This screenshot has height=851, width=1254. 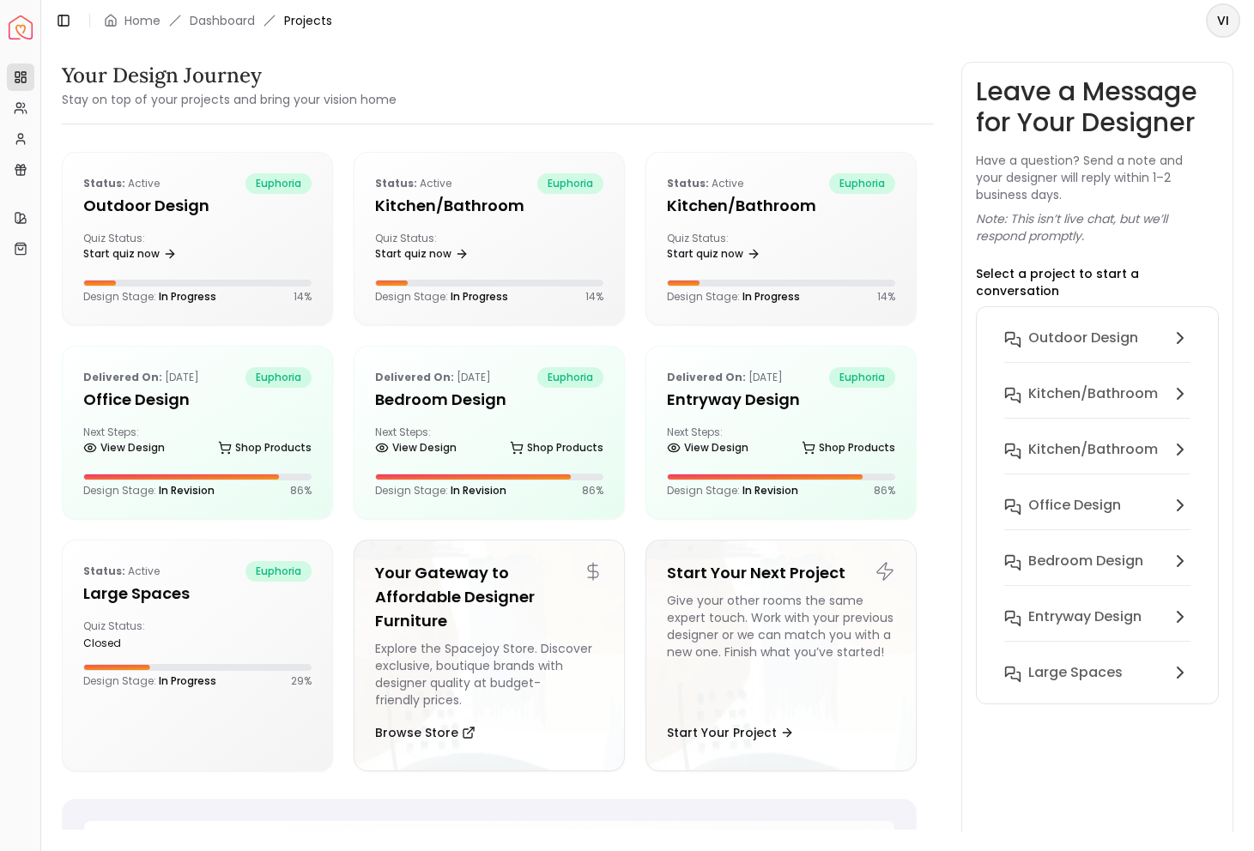 I want to click on h6: Large Spaces, so click(x=1075, y=673).